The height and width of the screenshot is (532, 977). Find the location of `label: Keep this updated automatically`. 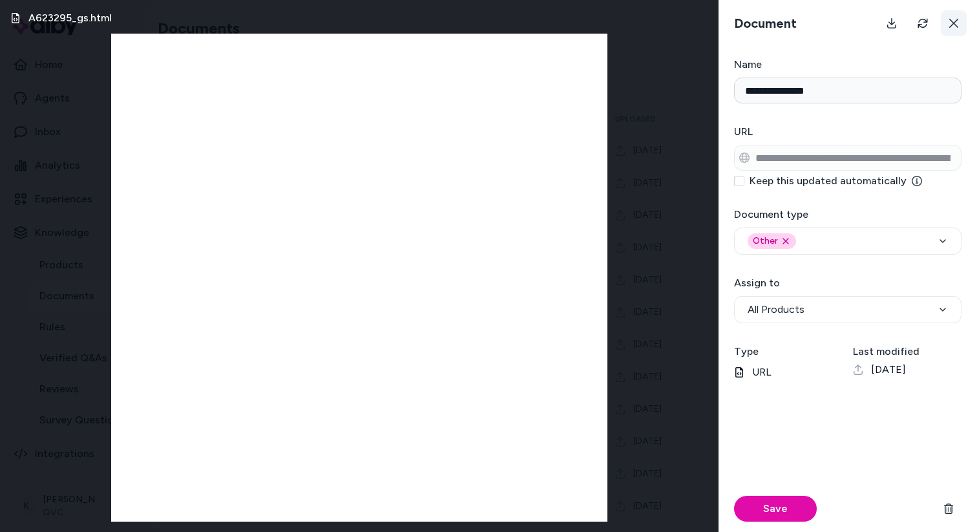

label: Keep this updated automatically is located at coordinates (836, 181).